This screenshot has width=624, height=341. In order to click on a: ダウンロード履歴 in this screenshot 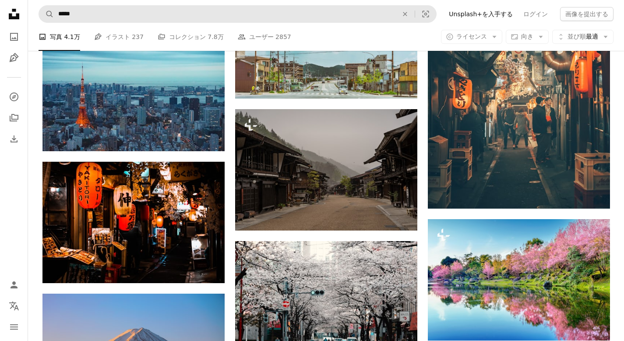, I will do `click(14, 139)`.